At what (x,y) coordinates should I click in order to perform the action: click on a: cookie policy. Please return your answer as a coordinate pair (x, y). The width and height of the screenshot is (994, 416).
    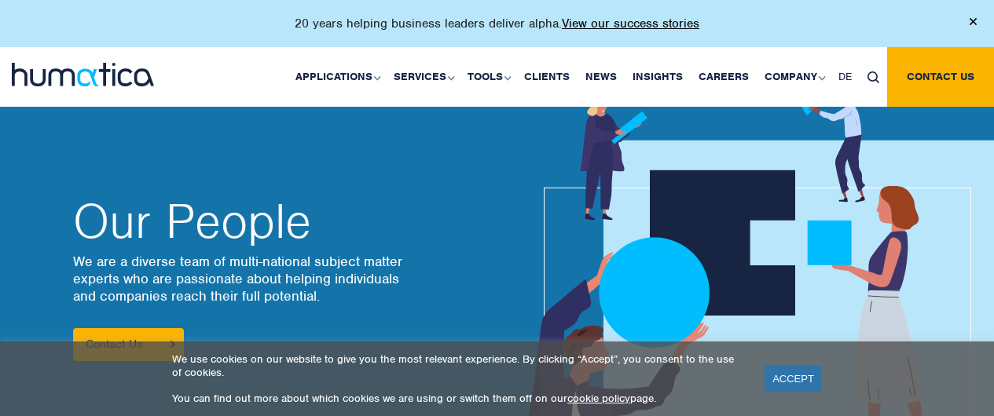
    Looking at the image, I should click on (599, 398).